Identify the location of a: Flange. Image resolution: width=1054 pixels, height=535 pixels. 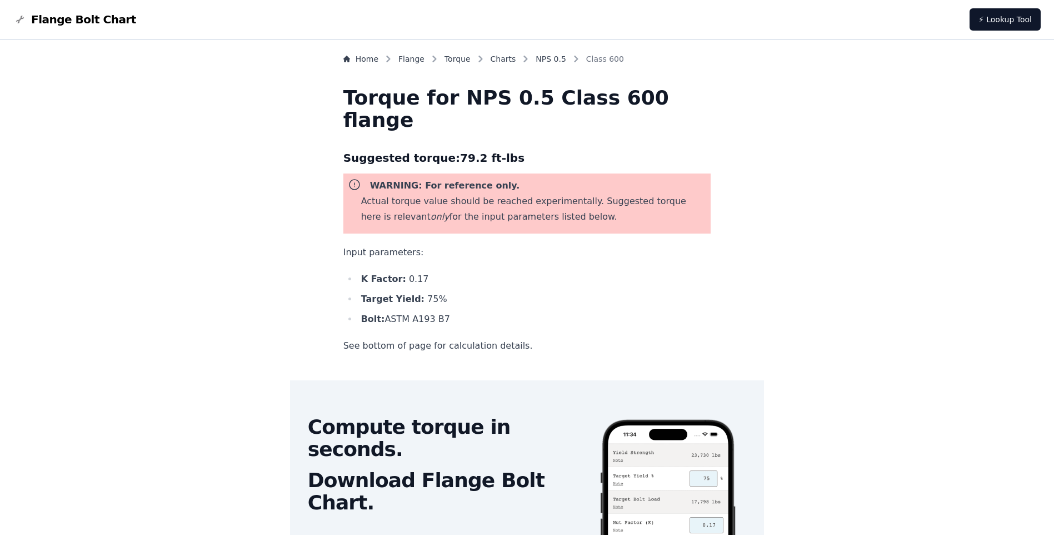
(411, 59).